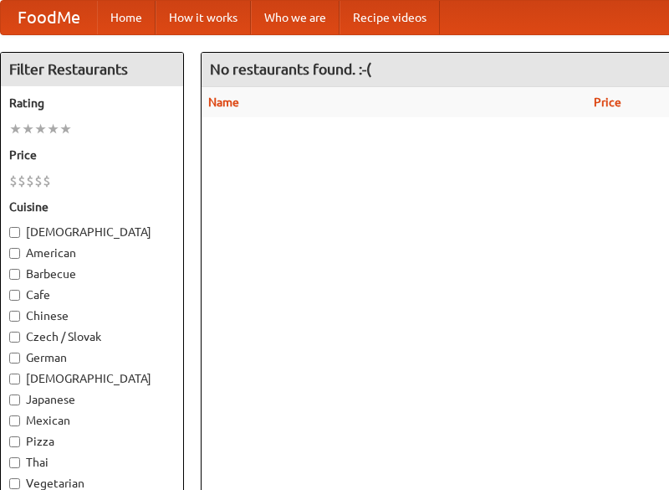 The image size is (669, 490). I want to click on input: Japanese, so click(14, 399).